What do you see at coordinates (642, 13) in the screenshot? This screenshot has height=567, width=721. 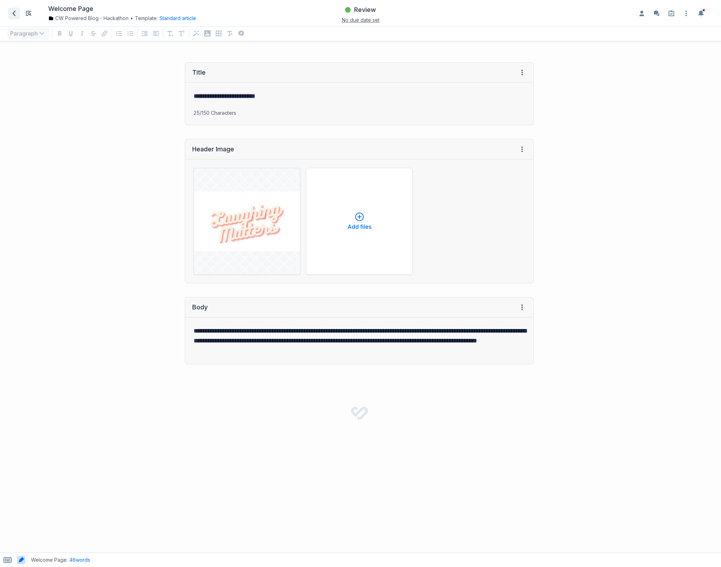 I see `a: Enable the assignees sidebar` at bounding box center [642, 13].